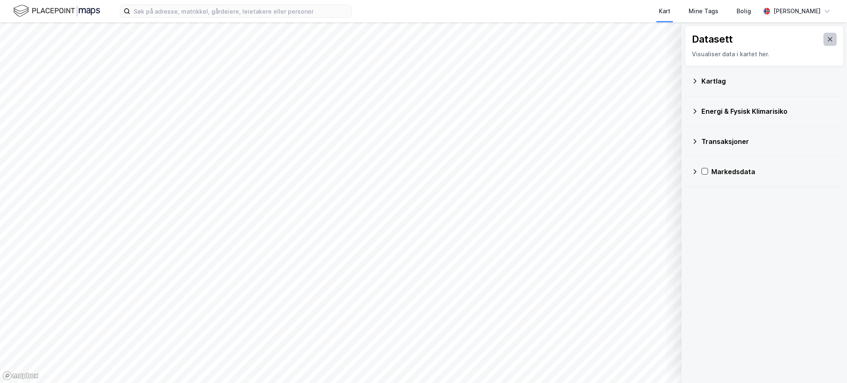  I want to click on div: Markedsdata, so click(774, 172).